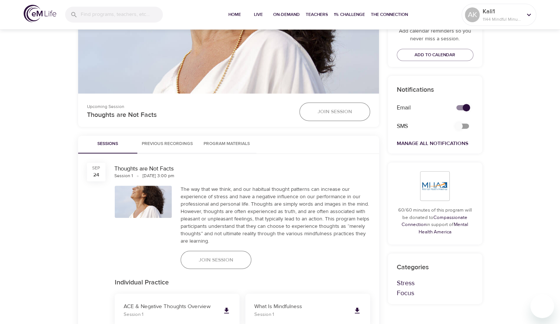 This screenshot has width=560, height=324. I want to click on p: 60/60 minutes of this program will be donated to in support of, so click(435, 221).